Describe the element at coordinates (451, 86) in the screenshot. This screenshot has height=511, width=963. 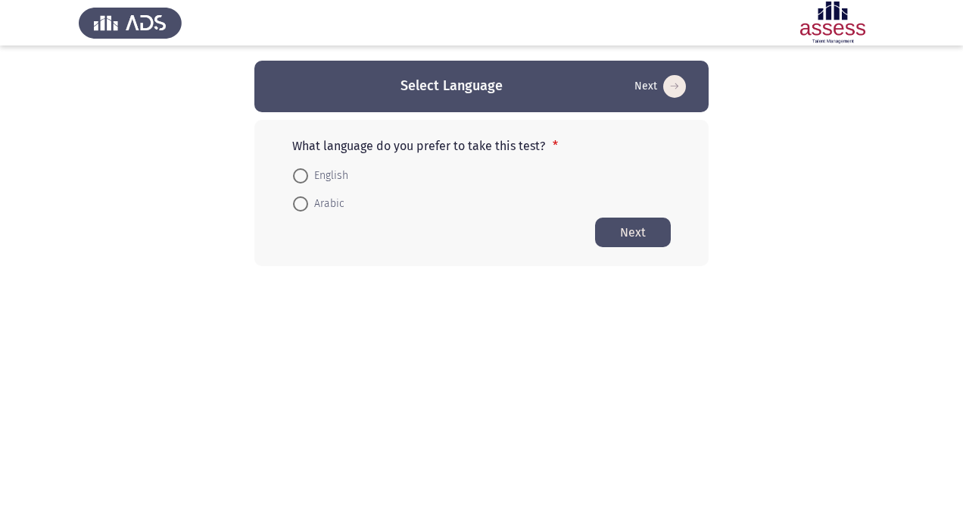
I see `h3: Select Language` at that location.